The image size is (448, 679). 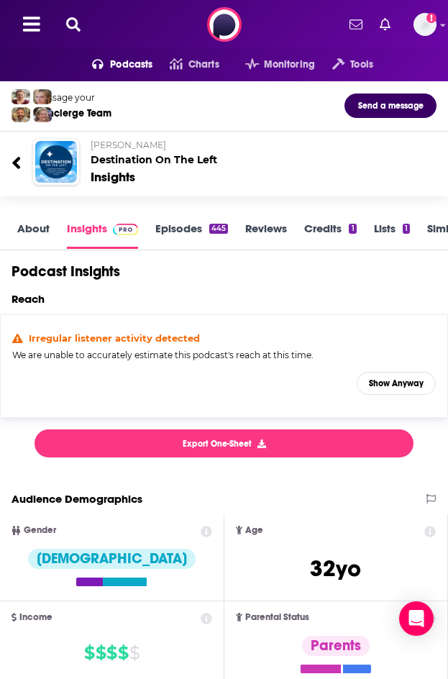 I want to click on button: Send a message, so click(x=390, y=106).